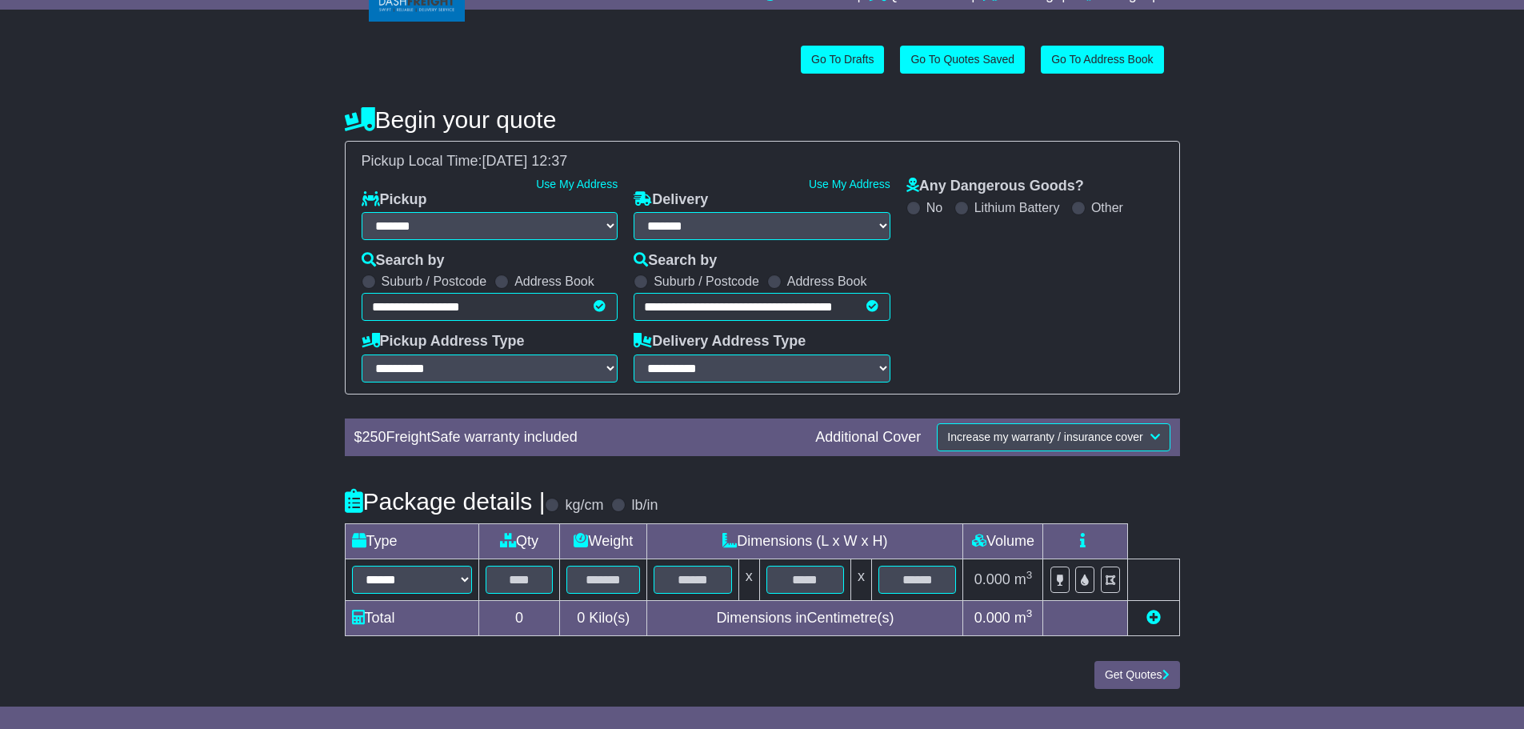 This screenshot has height=729, width=1524. I want to click on a: Go To Quotes Saved, so click(962, 59).